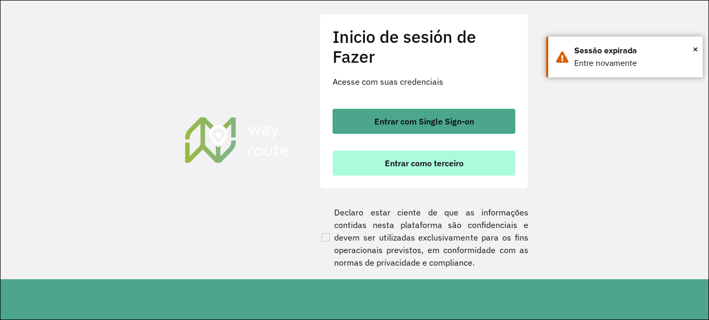 This screenshot has width=709, height=320. What do you see at coordinates (237, 139) in the screenshot?
I see `img: Roteirizador AmbevTech` at bounding box center [237, 139].